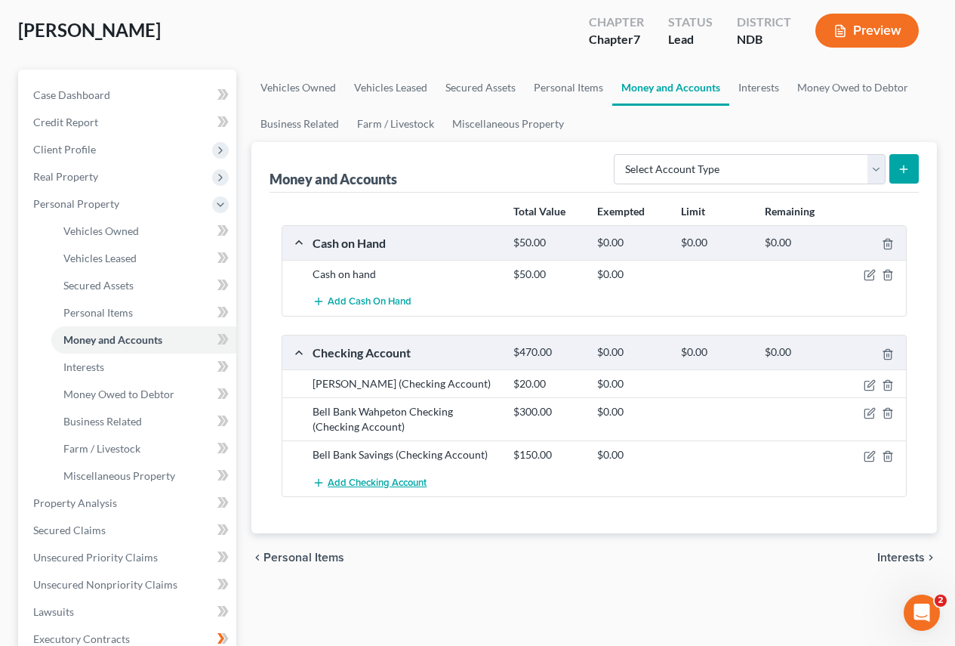  Describe the element at coordinates (100, 257) in the screenshot. I see `span: Vehicles Leased` at that location.